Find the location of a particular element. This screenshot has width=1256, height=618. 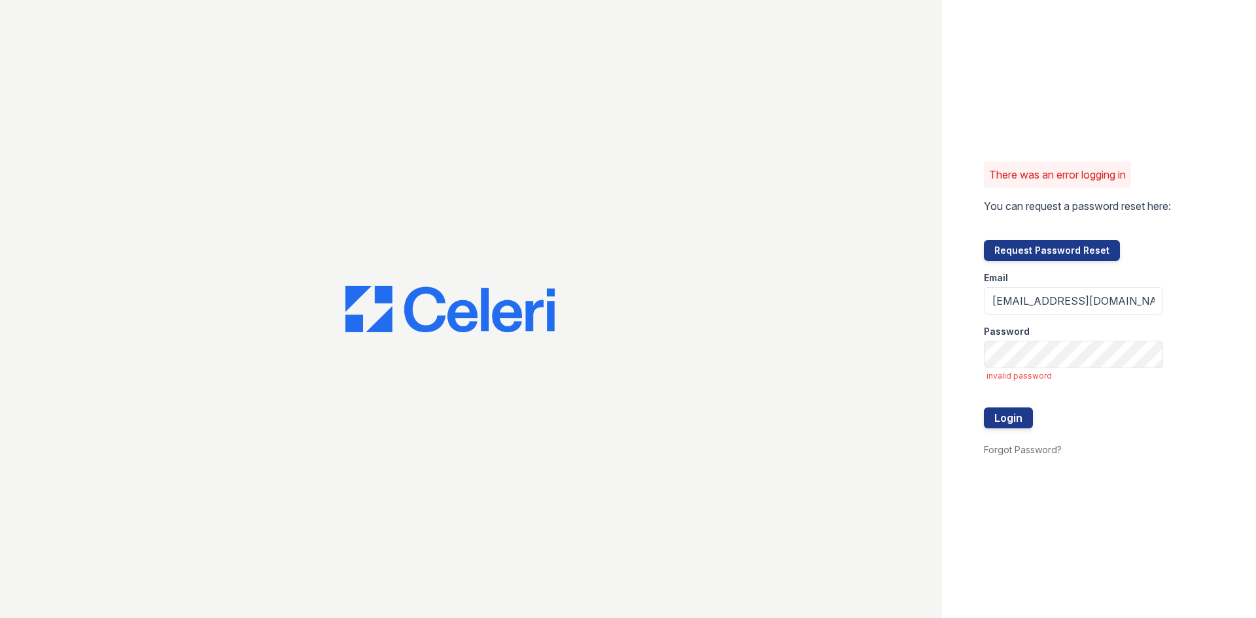

label: Password is located at coordinates (1007, 332).